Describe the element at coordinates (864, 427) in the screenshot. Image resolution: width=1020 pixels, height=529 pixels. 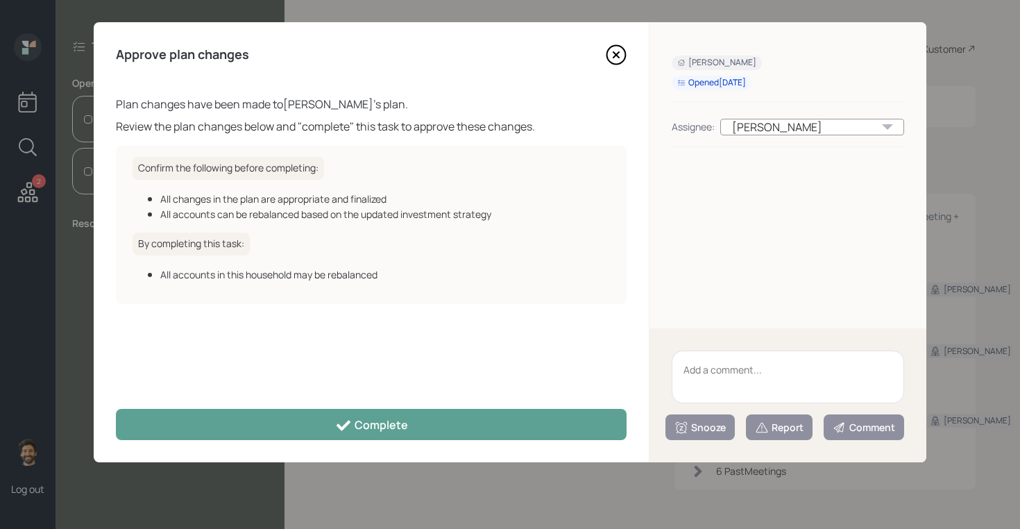
I see `button: Comment` at that location.